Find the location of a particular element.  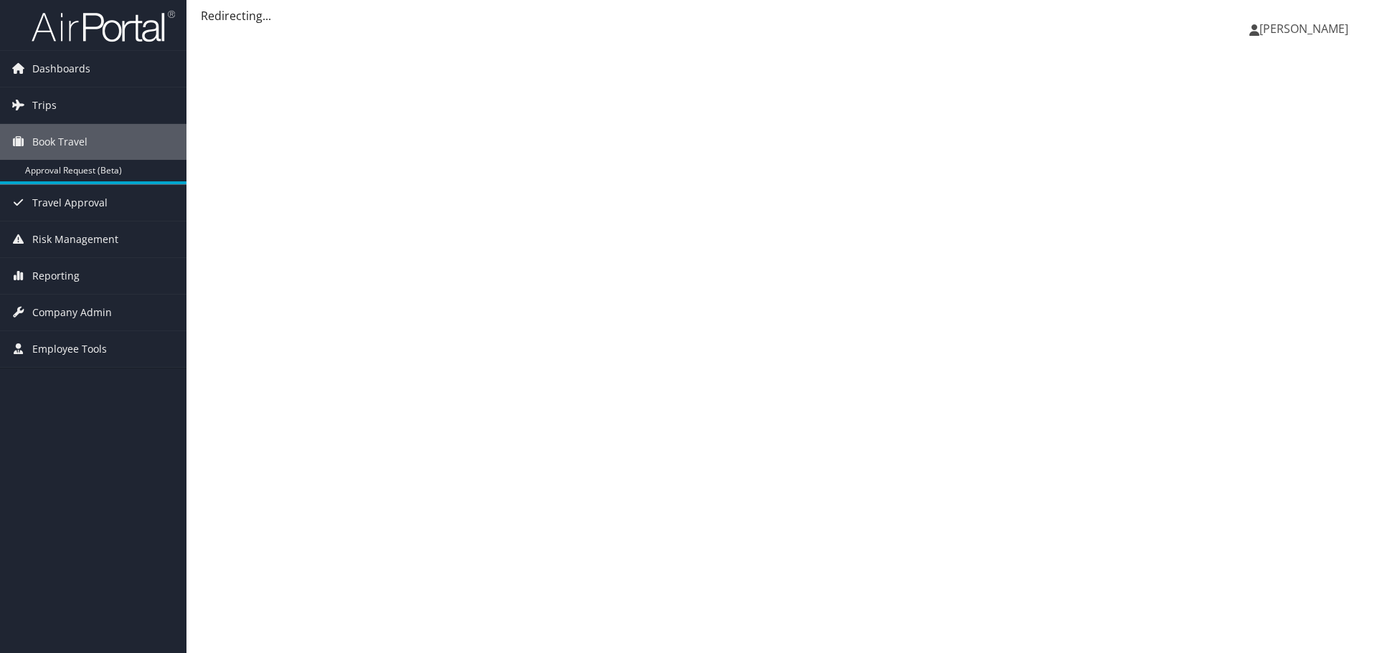

span: Reporting is located at coordinates (56, 276).